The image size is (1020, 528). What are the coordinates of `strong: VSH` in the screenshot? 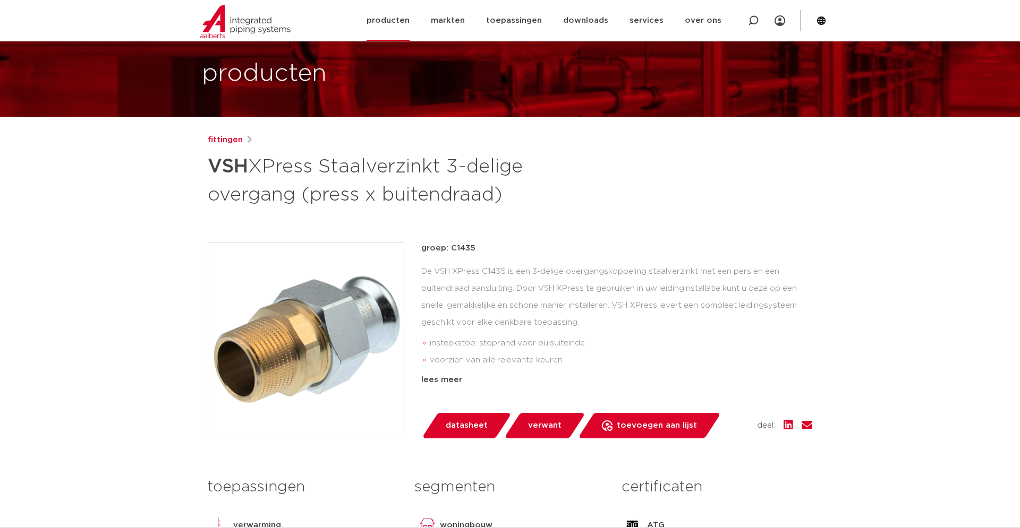 It's located at (228, 167).